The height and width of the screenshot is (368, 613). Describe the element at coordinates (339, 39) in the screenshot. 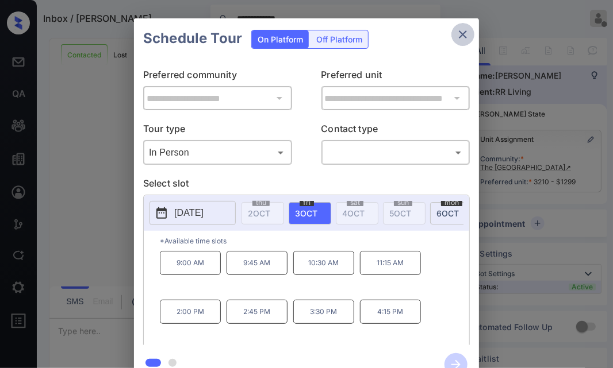

I see `div: Off Platform` at that location.